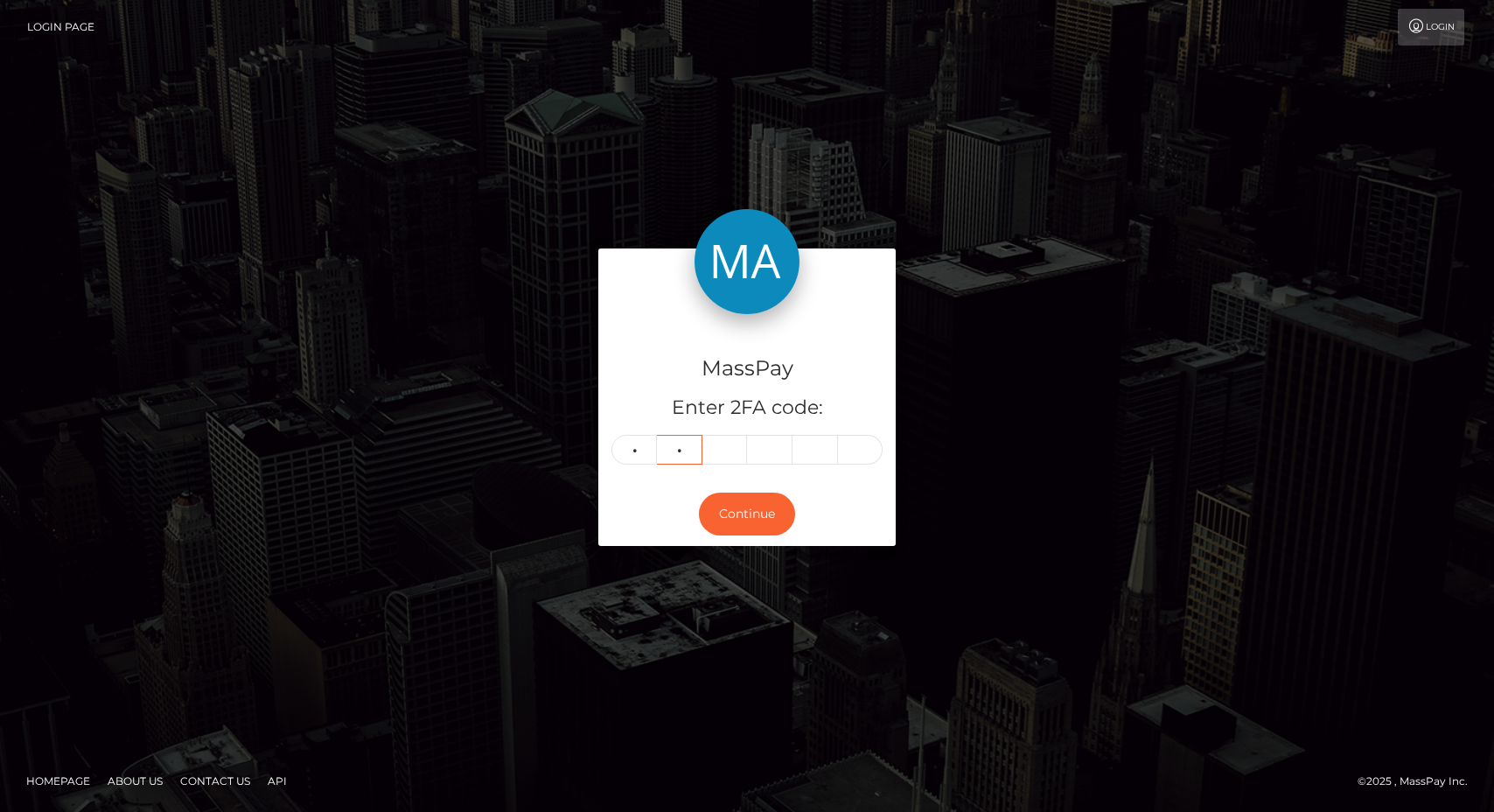  Describe the element at coordinates (57, 780) in the screenshot. I see `a: Homepage` at that location.